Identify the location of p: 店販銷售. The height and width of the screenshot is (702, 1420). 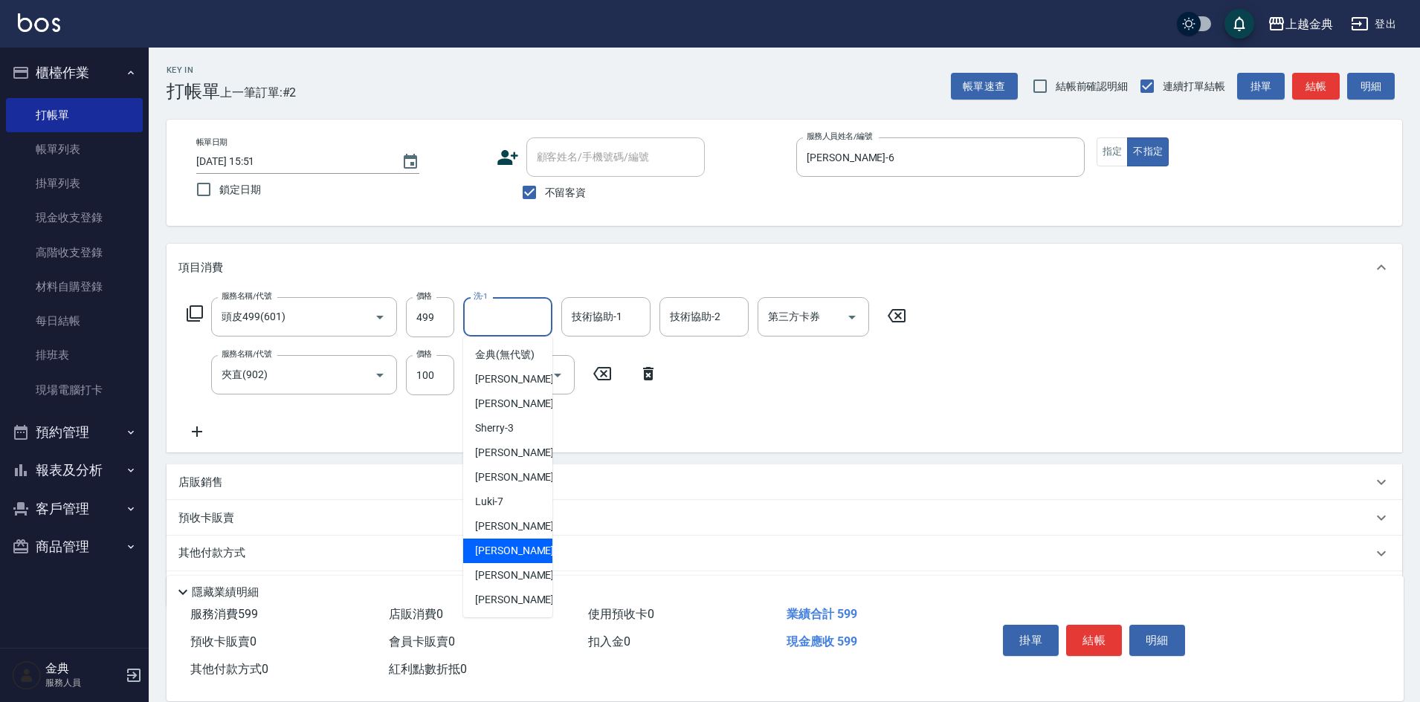
(201, 482).